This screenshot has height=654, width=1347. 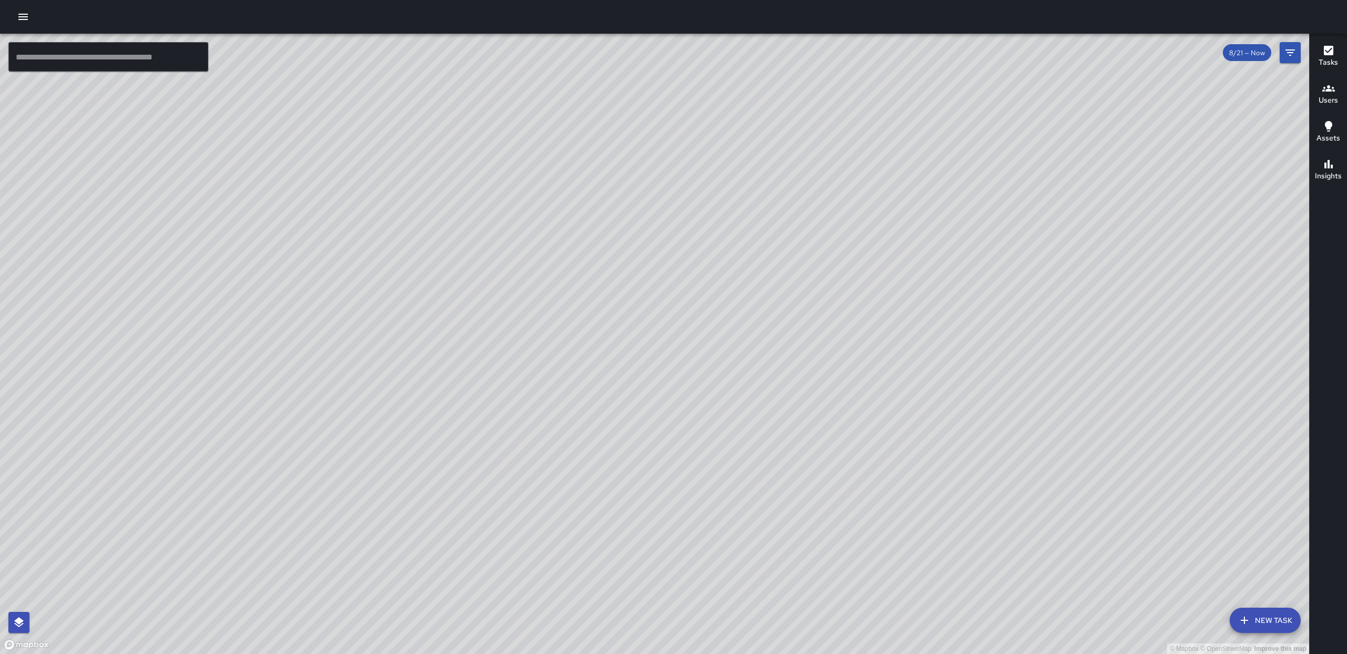 I want to click on h6: Insights, so click(x=1328, y=176).